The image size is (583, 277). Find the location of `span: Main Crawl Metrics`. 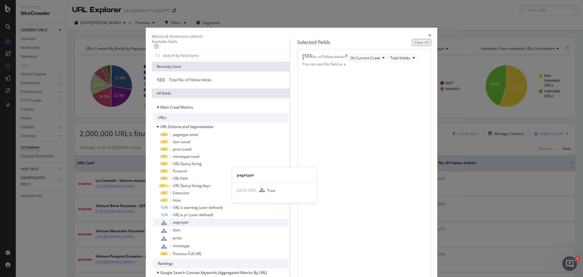

span: Main Crawl Metrics is located at coordinates (177, 107).